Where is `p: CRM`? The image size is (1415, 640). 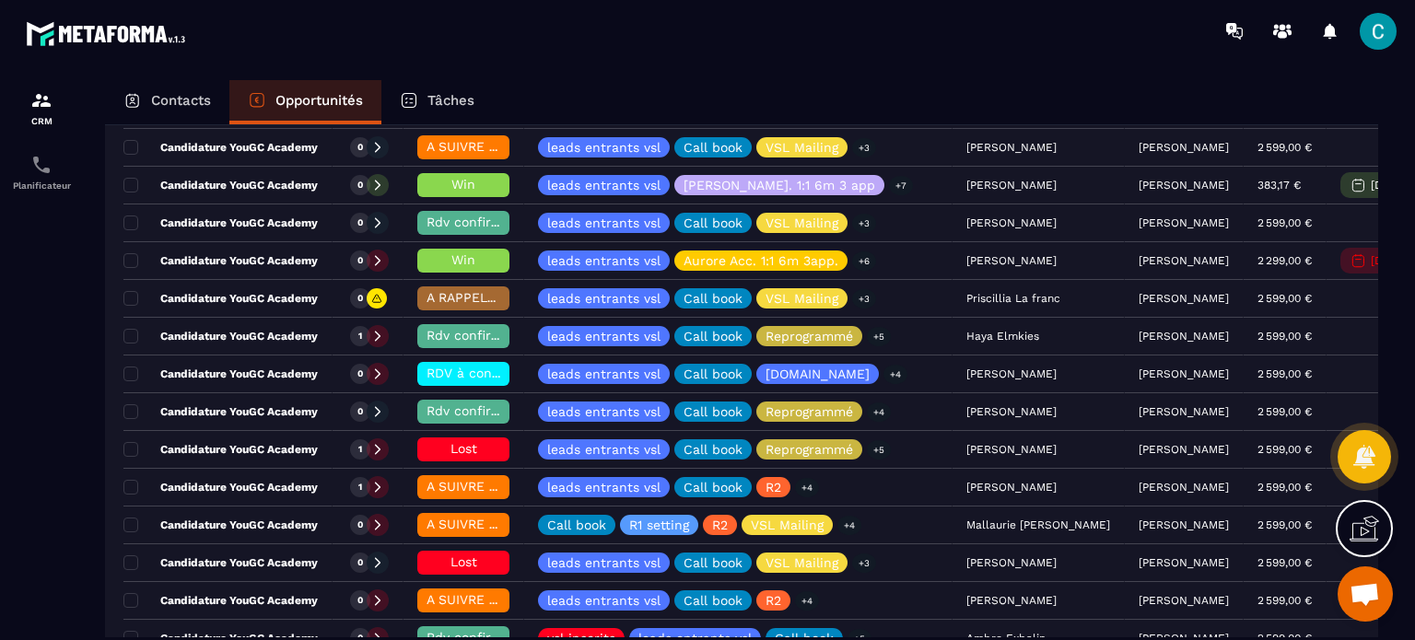 p: CRM is located at coordinates (41, 121).